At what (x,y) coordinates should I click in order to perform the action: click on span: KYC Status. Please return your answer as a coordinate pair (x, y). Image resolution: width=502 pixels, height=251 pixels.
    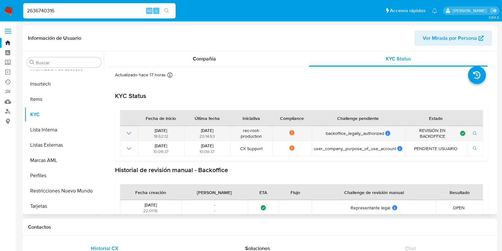
    Looking at the image, I should click on (399, 58).